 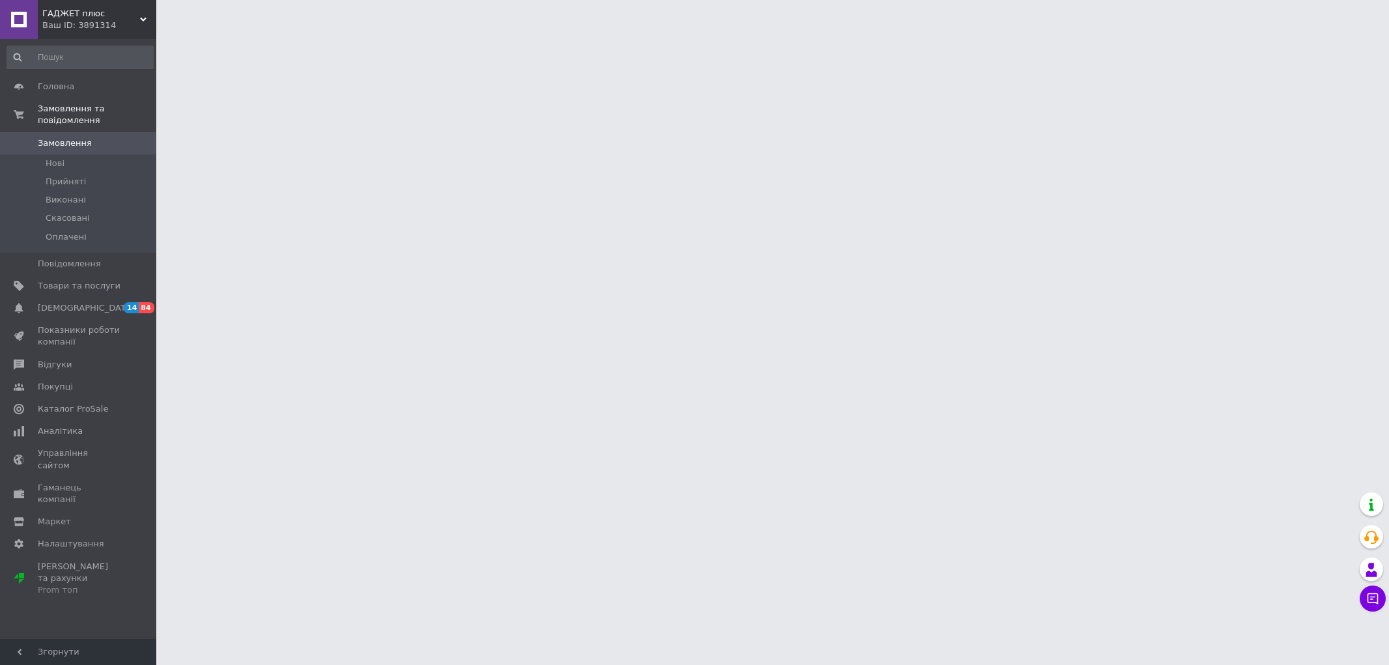 What do you see at coordinates (79, 336) in the screenshot?
I see `span: Показники роботи компанії` at bounding box center [79, 336].